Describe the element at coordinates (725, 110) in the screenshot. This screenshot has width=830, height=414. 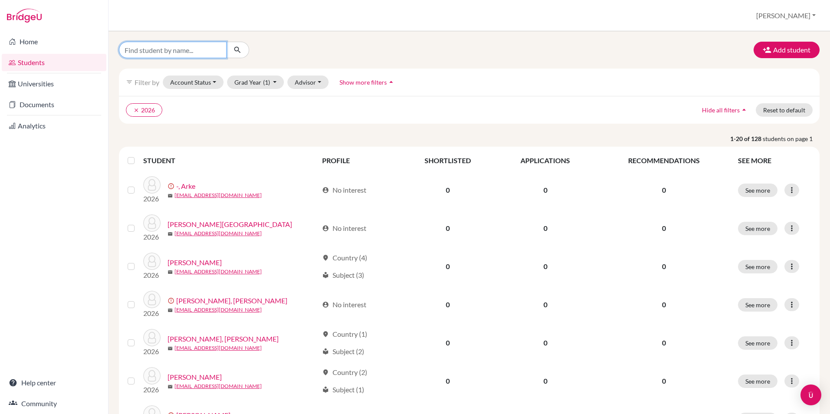
I see `button: Hide all filtersarrow_drop_up` at that location.